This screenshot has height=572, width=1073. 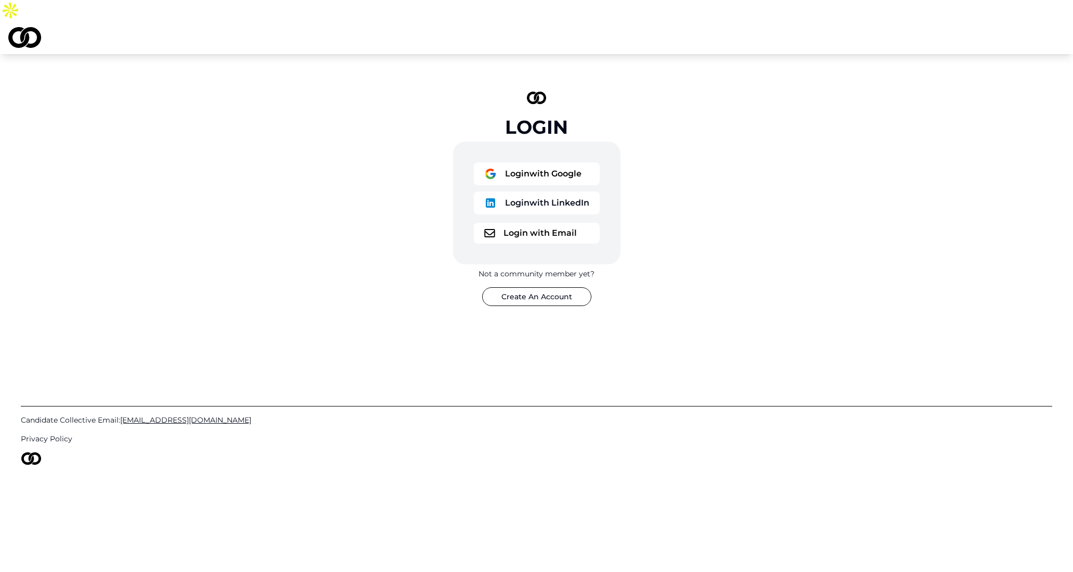 I want to click on button: logoLogin with Email, so click(x=537, y=233).